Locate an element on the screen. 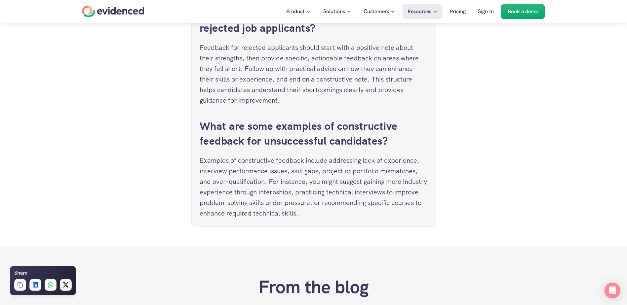  p: Feedback for rejected applicants should start with a positive note about their strengths, then pr... is located at coordinates (313, 74).